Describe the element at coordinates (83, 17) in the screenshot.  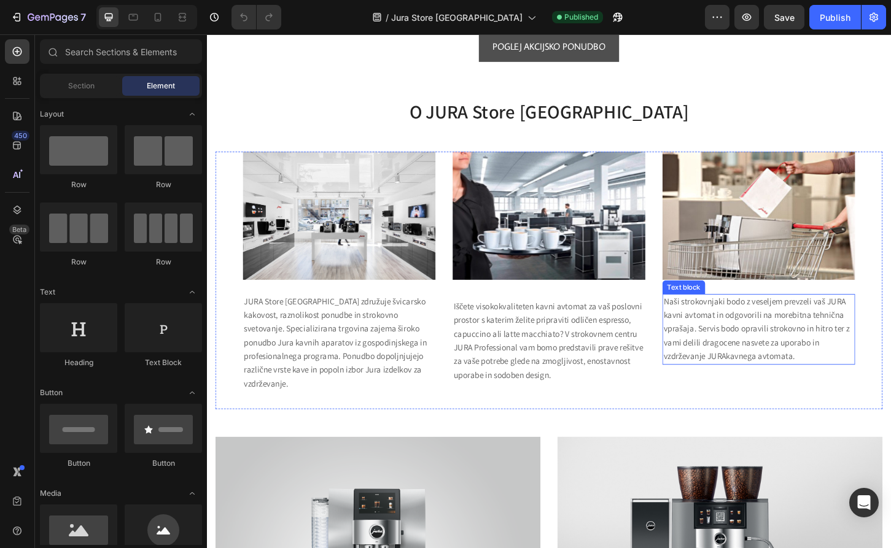
I see `p: 7` at that location.